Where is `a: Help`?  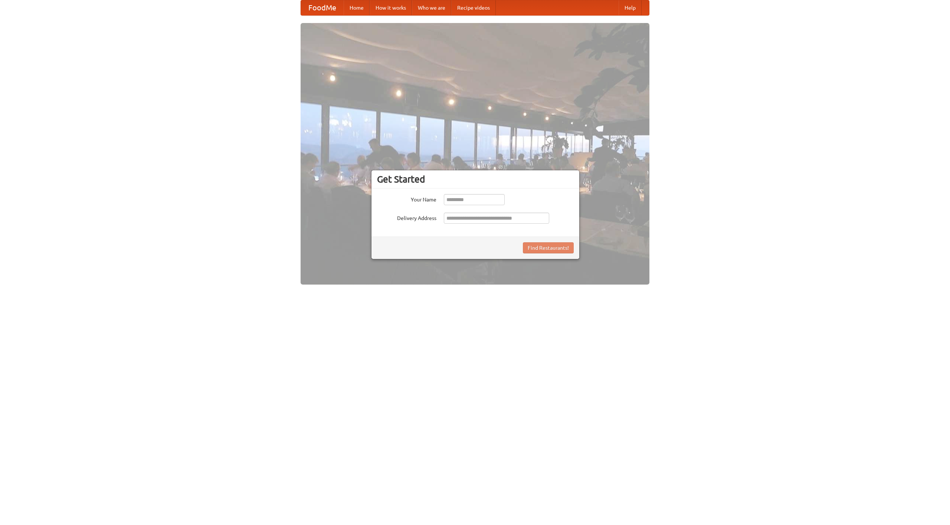
a: Help is located at coordinates (630, 8).